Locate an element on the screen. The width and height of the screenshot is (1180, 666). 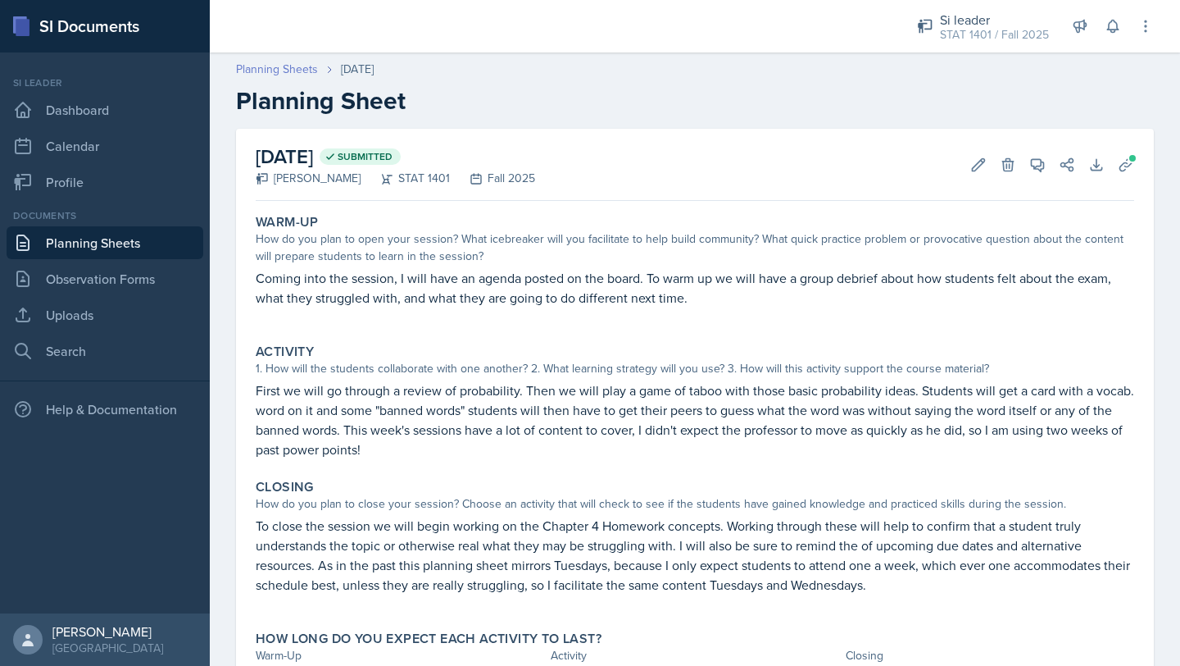
label: Closing is located at coordinates (284, 487).